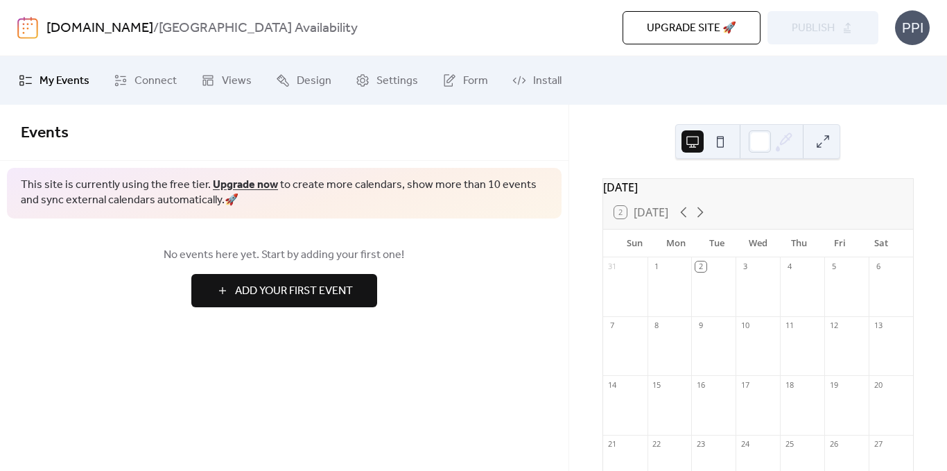 This screenshot has width=947, height=471. What do you see at coordinates (284, 291) in the screenshot?
I see `a: Add Your First Event` at bounding box center [284, 291].